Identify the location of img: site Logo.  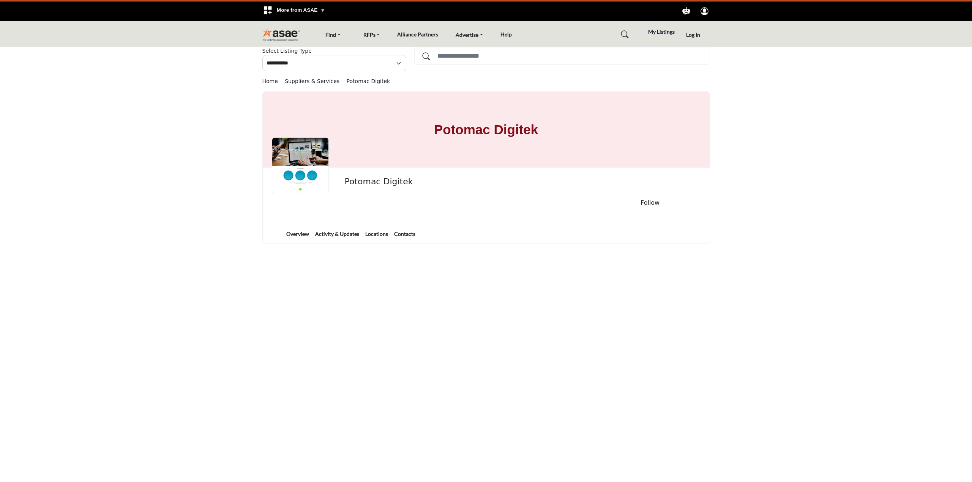
(283, 35).